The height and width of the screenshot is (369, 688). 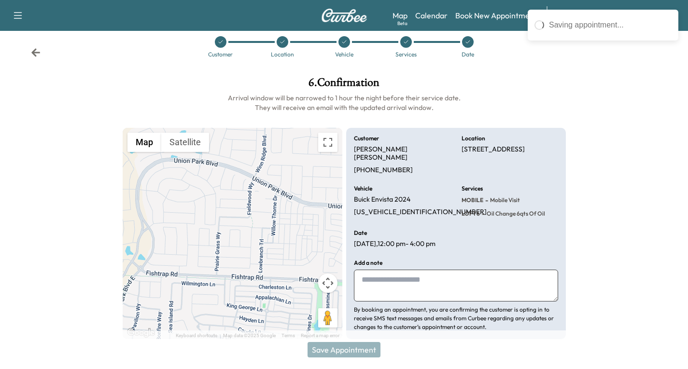 What do you see at coordinates (141, 333) in the screenshot?
I see `a: Open this area in Google Maps (opens a new window)` at bounding box center [141, 333].